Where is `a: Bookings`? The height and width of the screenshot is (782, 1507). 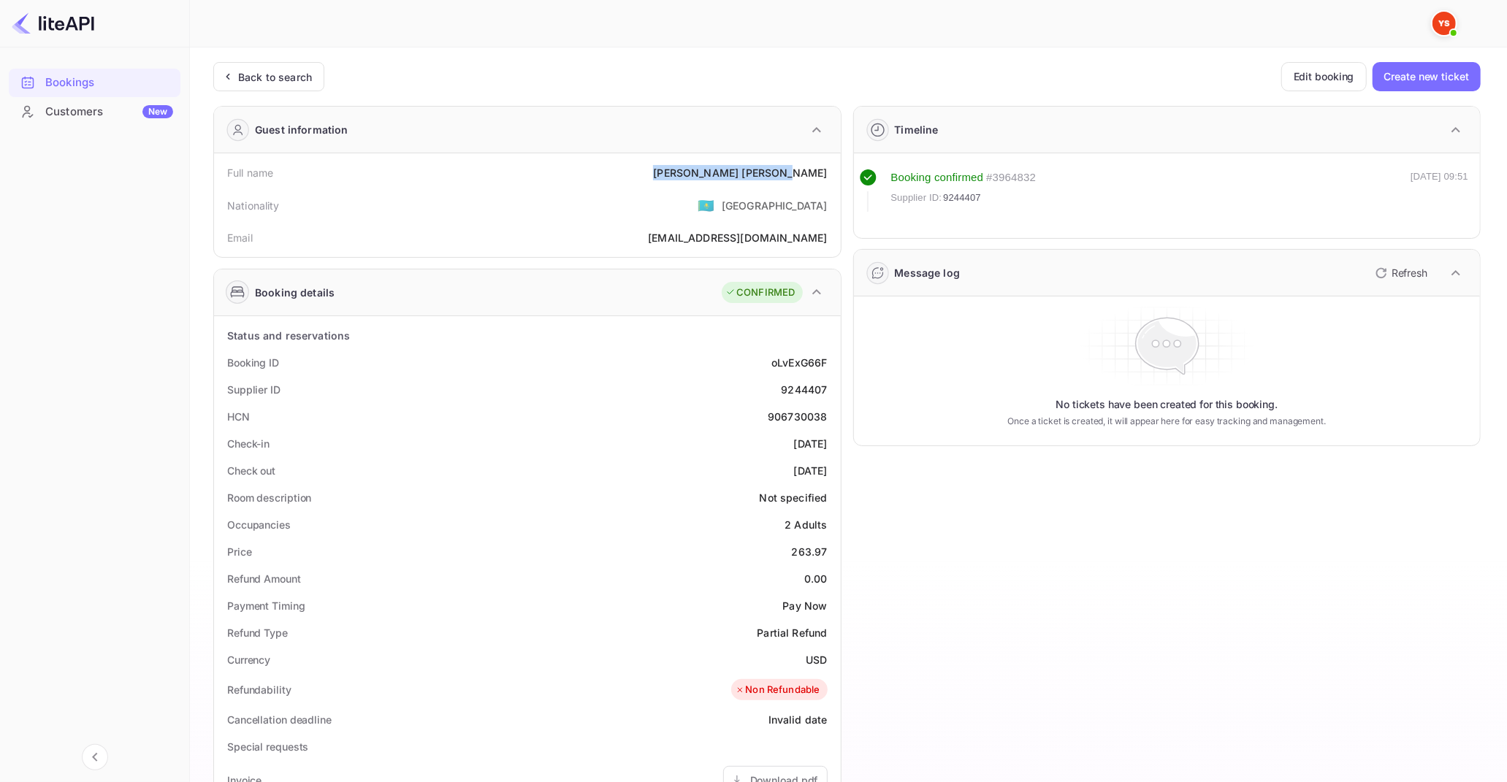 a: Bookings is located at coordinates (94, 82).